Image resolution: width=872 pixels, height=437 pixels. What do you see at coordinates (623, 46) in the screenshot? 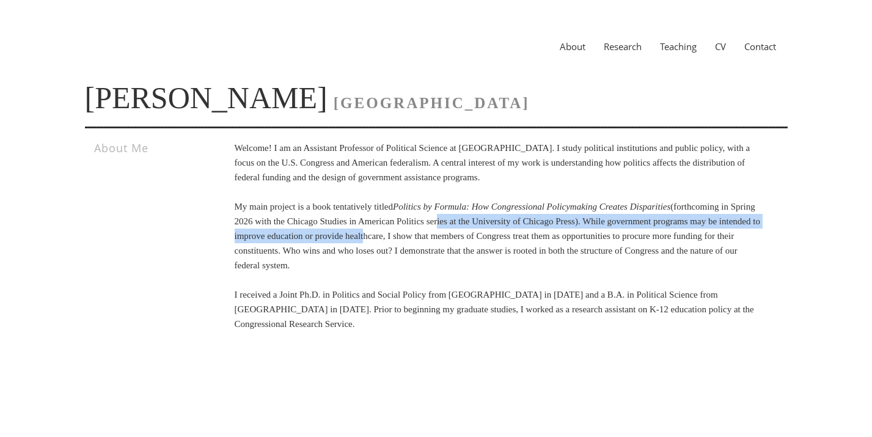
I see `a: Research` at bounding box center [623, 46].